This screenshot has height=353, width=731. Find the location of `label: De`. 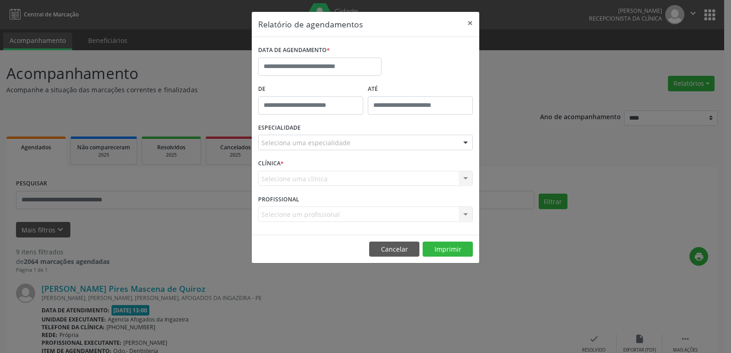

label: De is located at coordinates (311, 89).